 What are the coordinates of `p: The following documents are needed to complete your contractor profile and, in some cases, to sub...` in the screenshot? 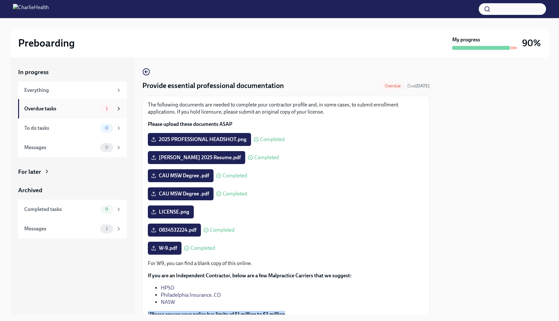 It's located at (286, 108).